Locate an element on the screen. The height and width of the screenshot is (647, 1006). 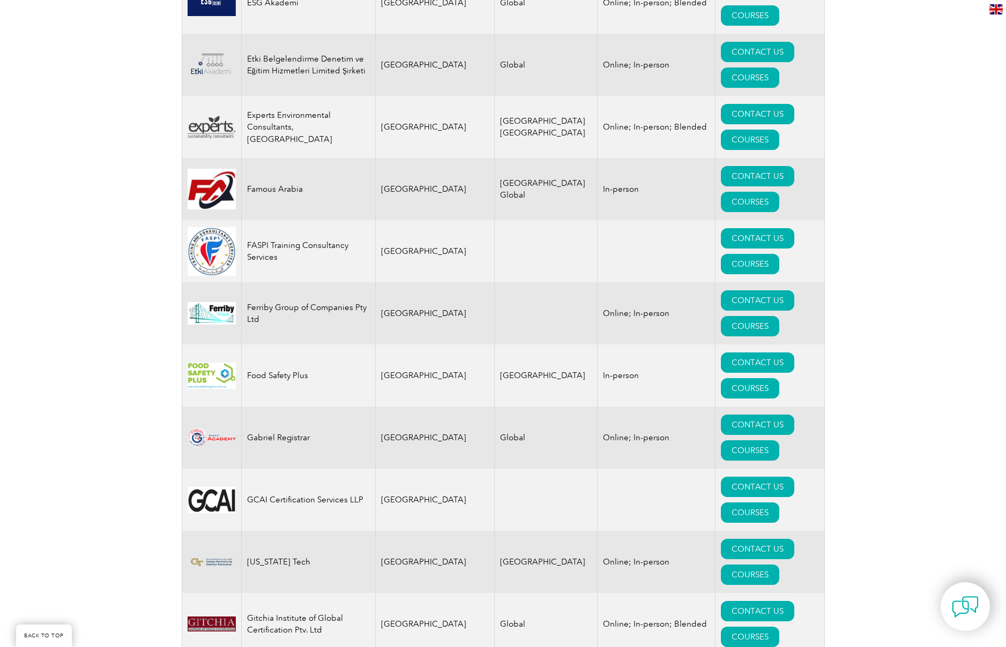
img: e72924ac-d9bc-ea11-a814-000d3a79823d-logo.png is located at coordinates (212, 562).